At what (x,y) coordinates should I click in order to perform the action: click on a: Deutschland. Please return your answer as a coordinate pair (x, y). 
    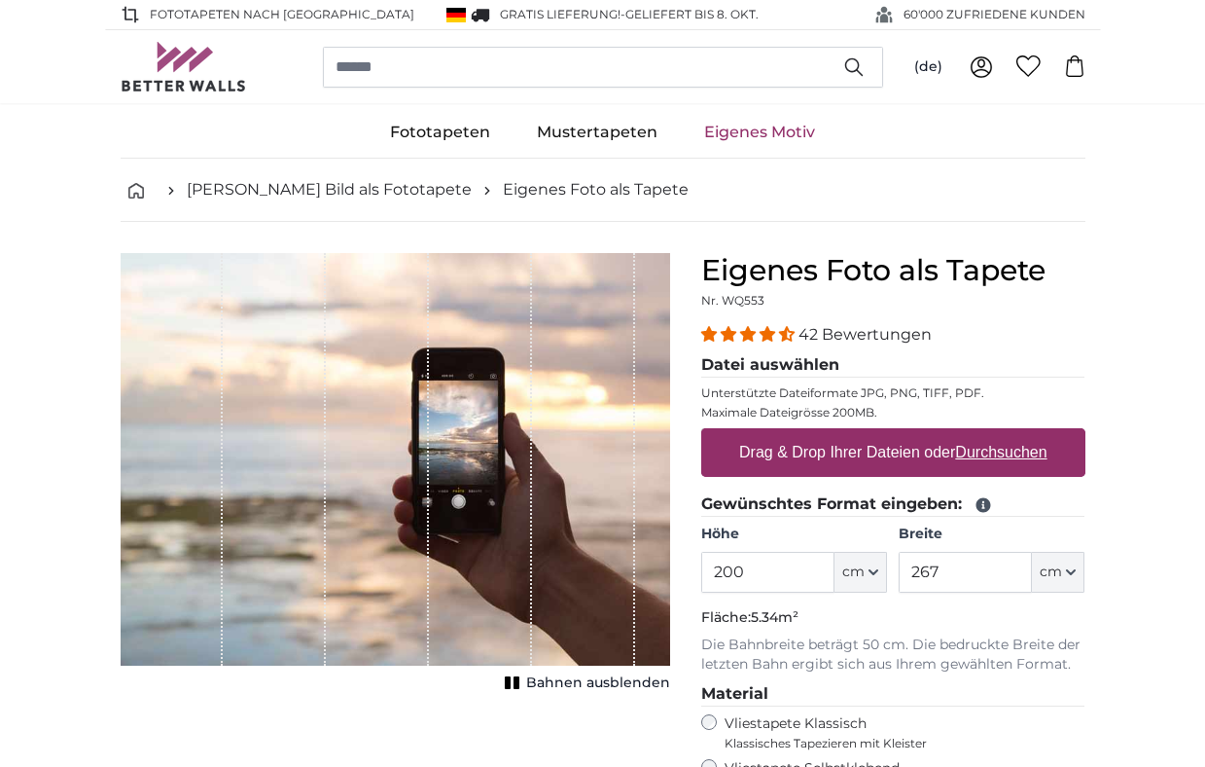
    Looking at the image, I should click on (456, 15).